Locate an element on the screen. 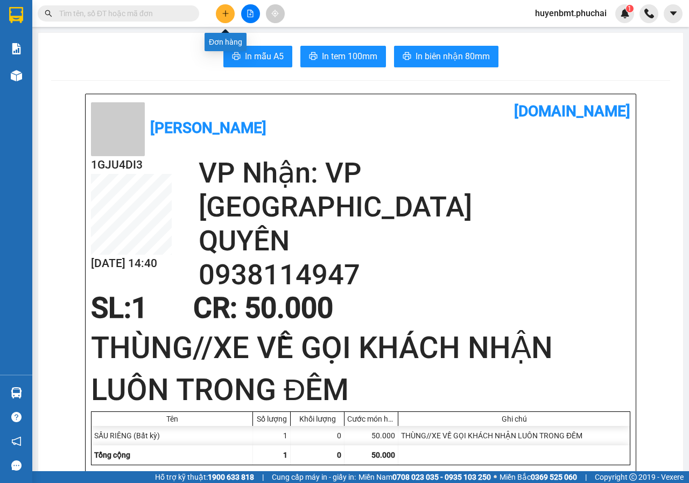  span: In biên nhận 80mm is located at coordinates (453, 56).